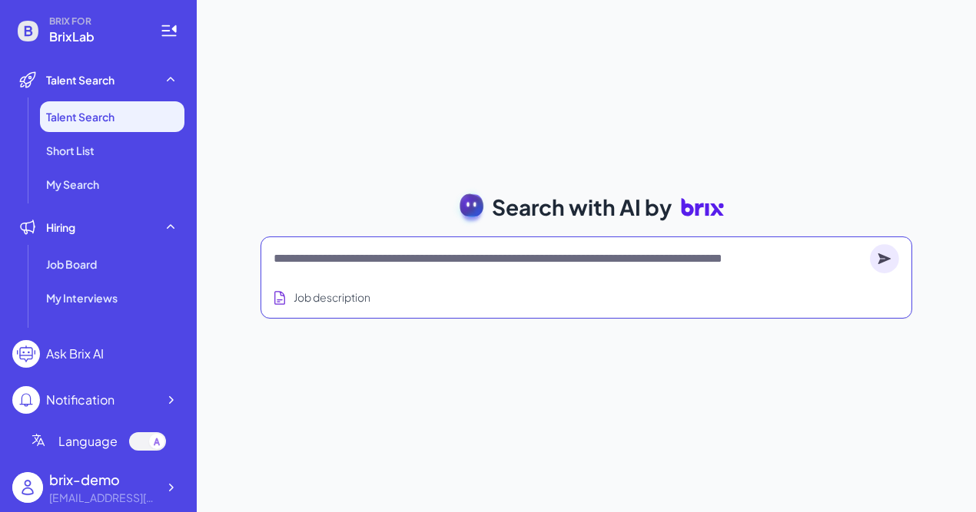 This screenshot has height=512, width=976. I want to click on img: user_logo.png, so click(28, 488).